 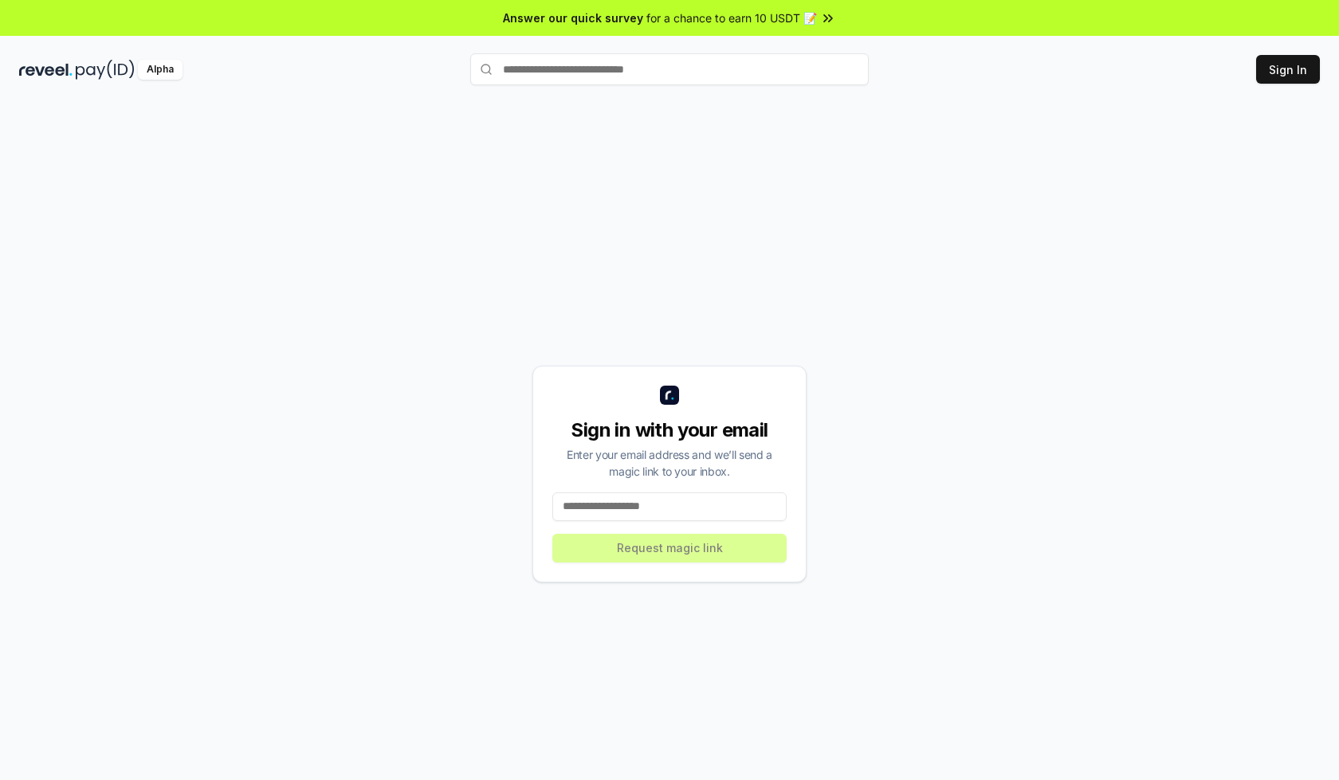 I want to click on span: Answer our quick survey, so click(x=573, y=18).